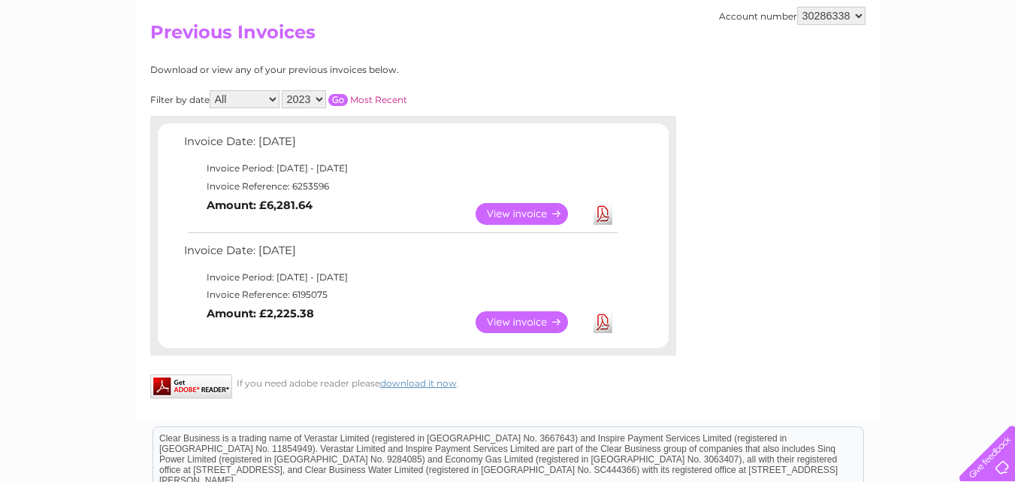  I want to click on b: Amount: £2,225.38, so click(260, 313).